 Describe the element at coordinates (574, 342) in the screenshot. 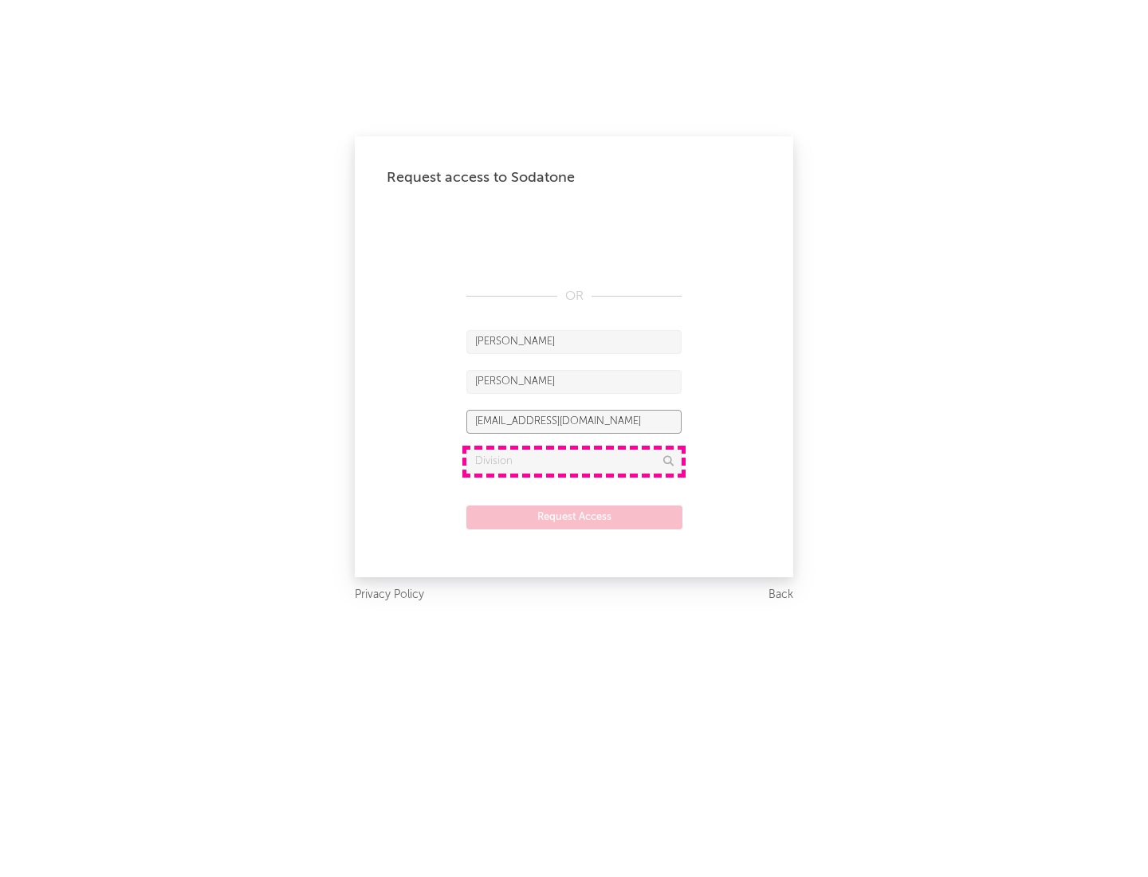

I see `input: First Name` at that location.